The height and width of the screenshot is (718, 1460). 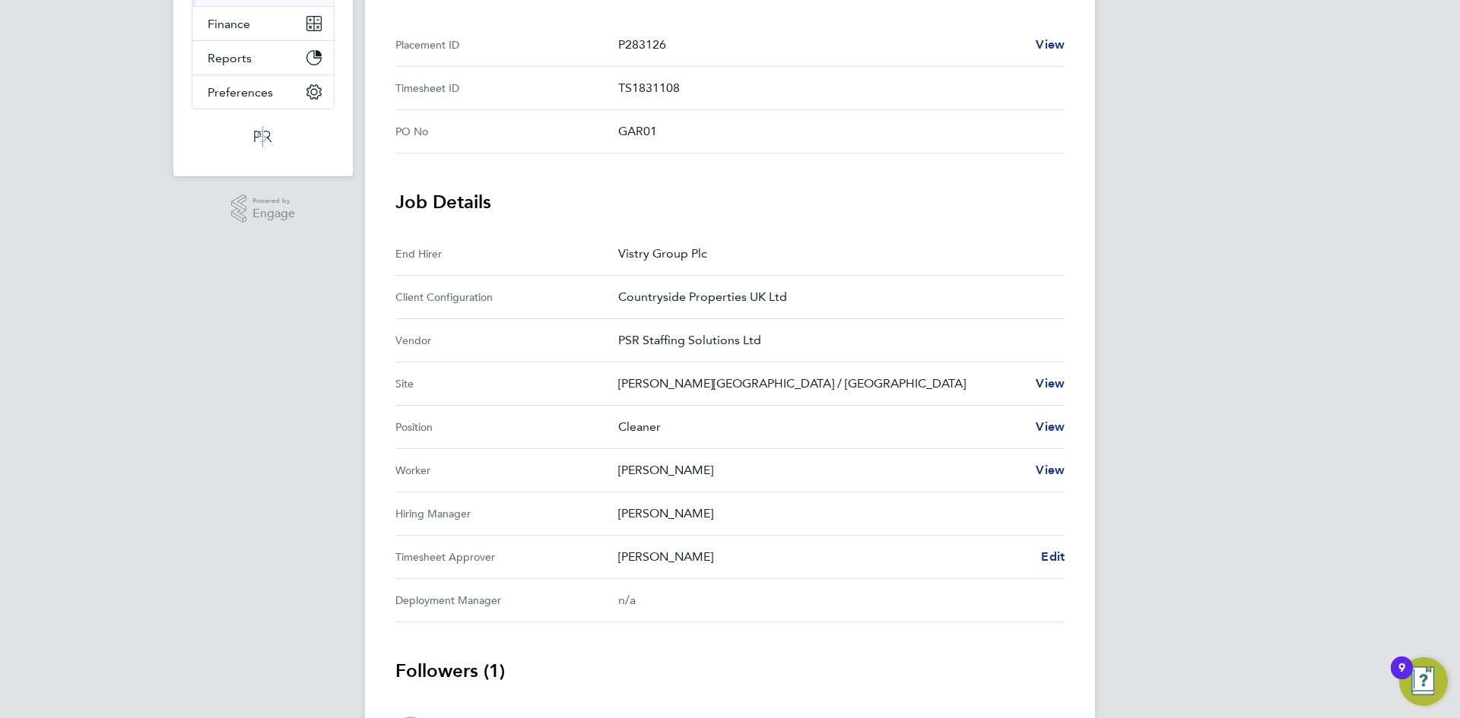 What do you see at coordinates (263, 24) in the screenshot?
I see `button: Finance` at bounding box center [263, 24].